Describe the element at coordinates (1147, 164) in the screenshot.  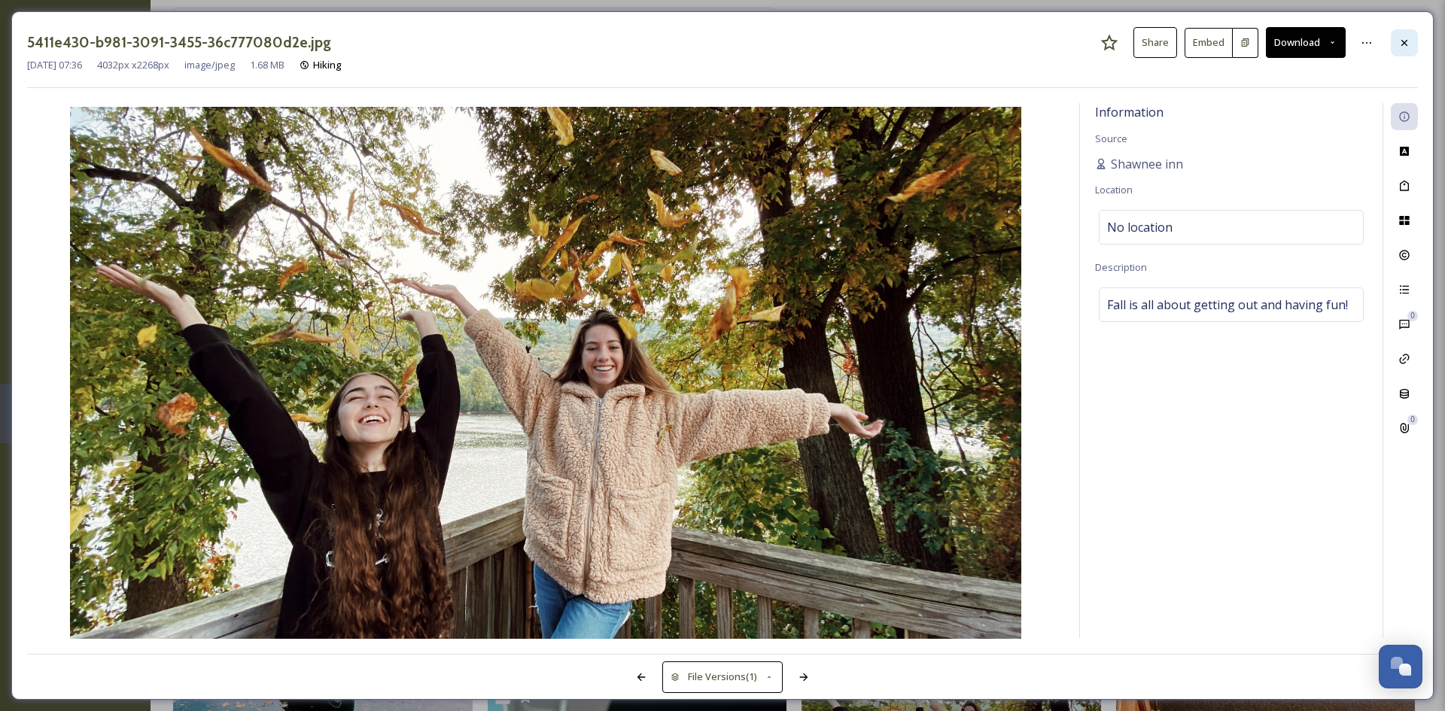
I see `span: Shawnee inn` at that location.